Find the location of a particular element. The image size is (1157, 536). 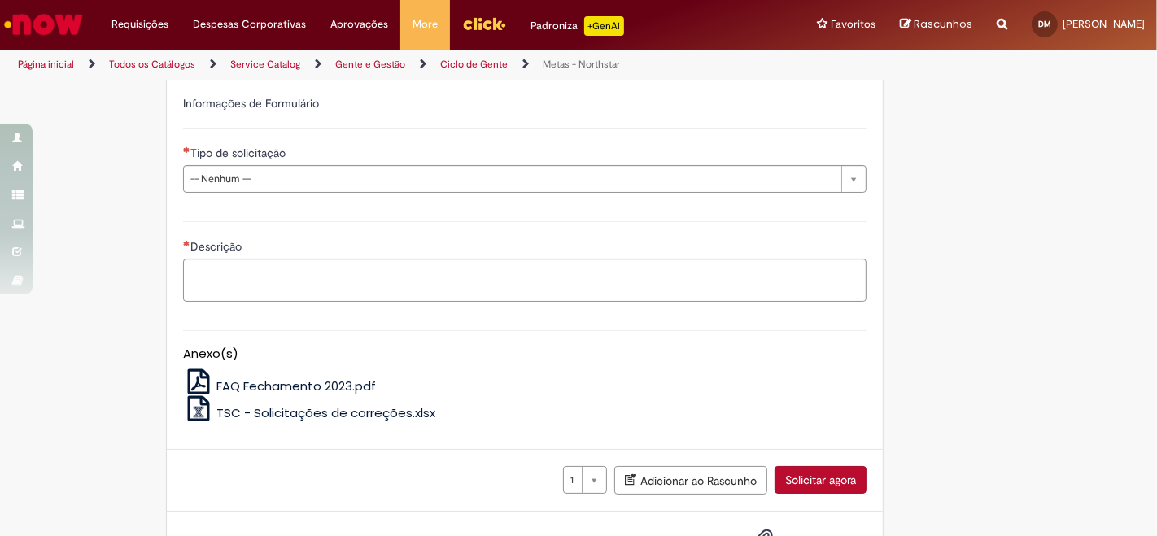

a: Service Catalog is located at coordinates (265, 64).